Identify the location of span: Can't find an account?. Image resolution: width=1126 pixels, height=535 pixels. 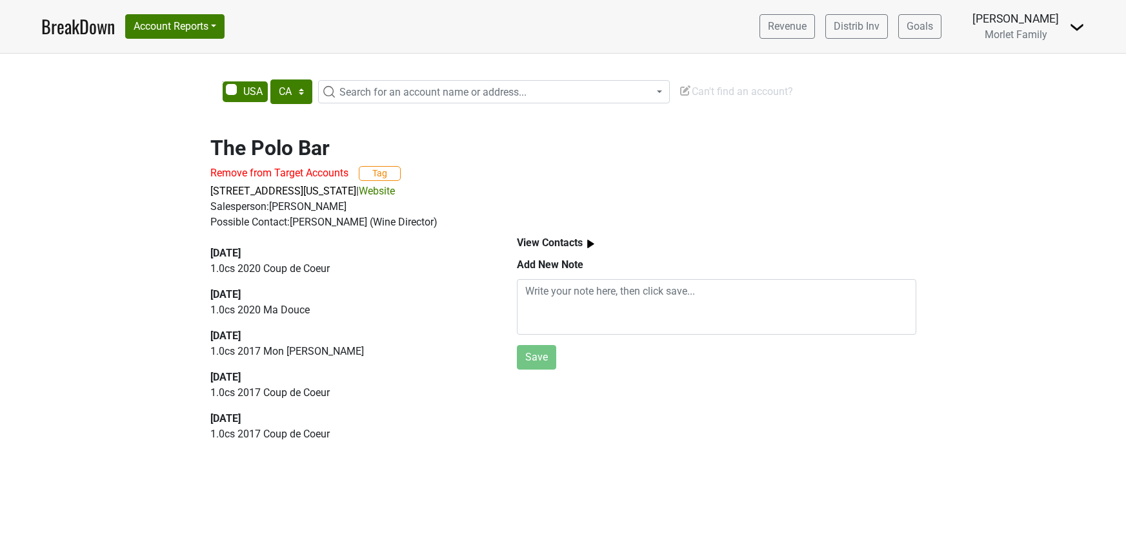
(736, 91).